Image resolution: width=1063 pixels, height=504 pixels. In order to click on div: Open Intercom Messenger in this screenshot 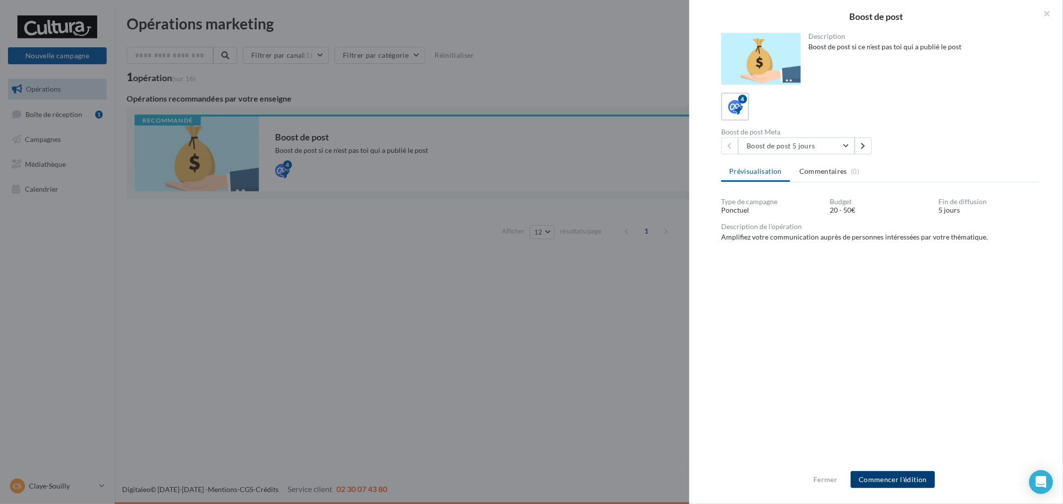, I will do `click(1041, 482)`.